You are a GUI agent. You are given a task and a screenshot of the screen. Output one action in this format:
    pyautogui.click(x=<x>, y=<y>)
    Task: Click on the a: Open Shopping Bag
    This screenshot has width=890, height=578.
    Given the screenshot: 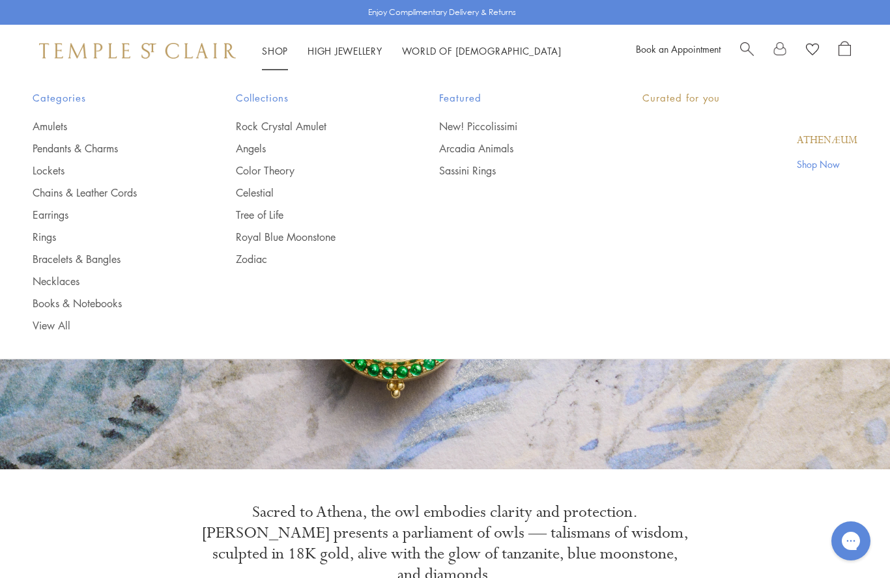 What is the action you would take?
    pyautogui.click(x=844, y=51)
    